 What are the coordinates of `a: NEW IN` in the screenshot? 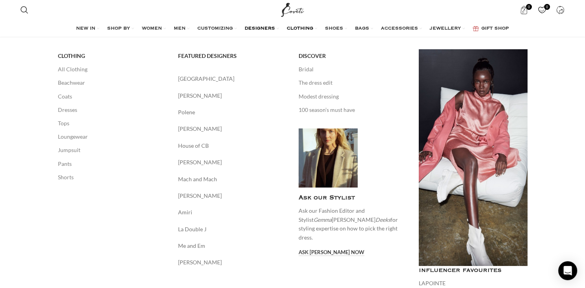 It's located at (87, 29).